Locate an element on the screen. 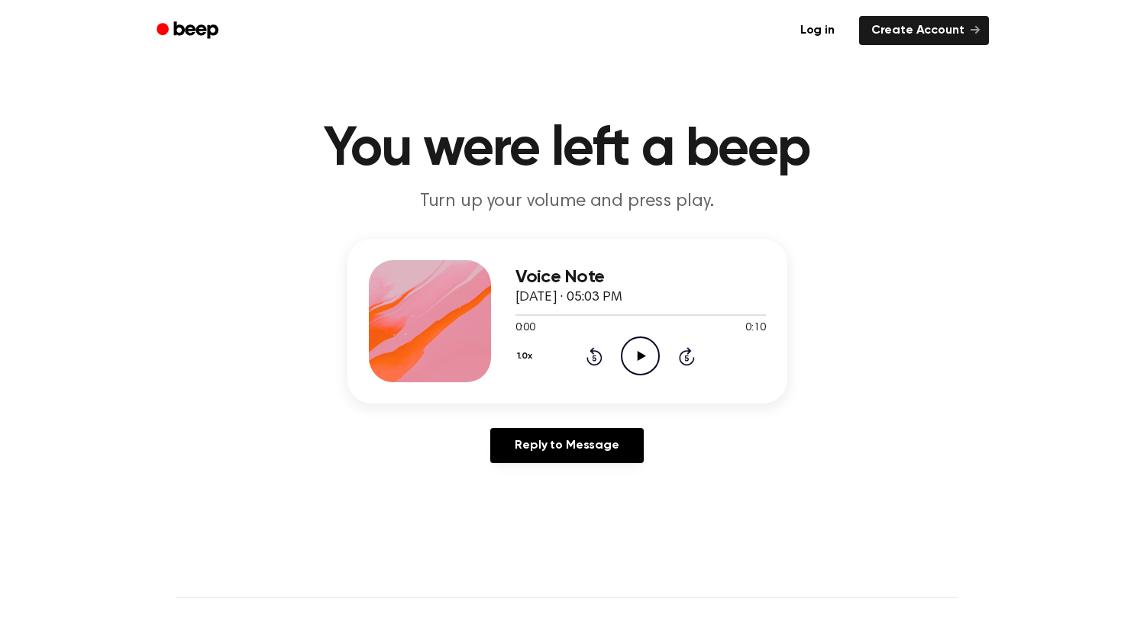 The image size is (1134, 634). a: Create Account is located at coordinates (924, 31).